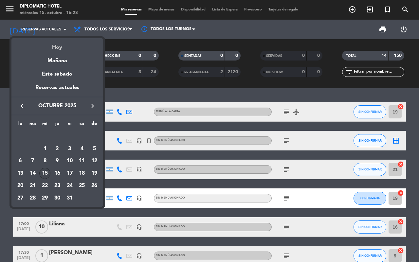  What do you see at coordinates (70, 198) in the screenshot?
I see `td: 31 de octubre de 2025` at bounding box center [70, 198].